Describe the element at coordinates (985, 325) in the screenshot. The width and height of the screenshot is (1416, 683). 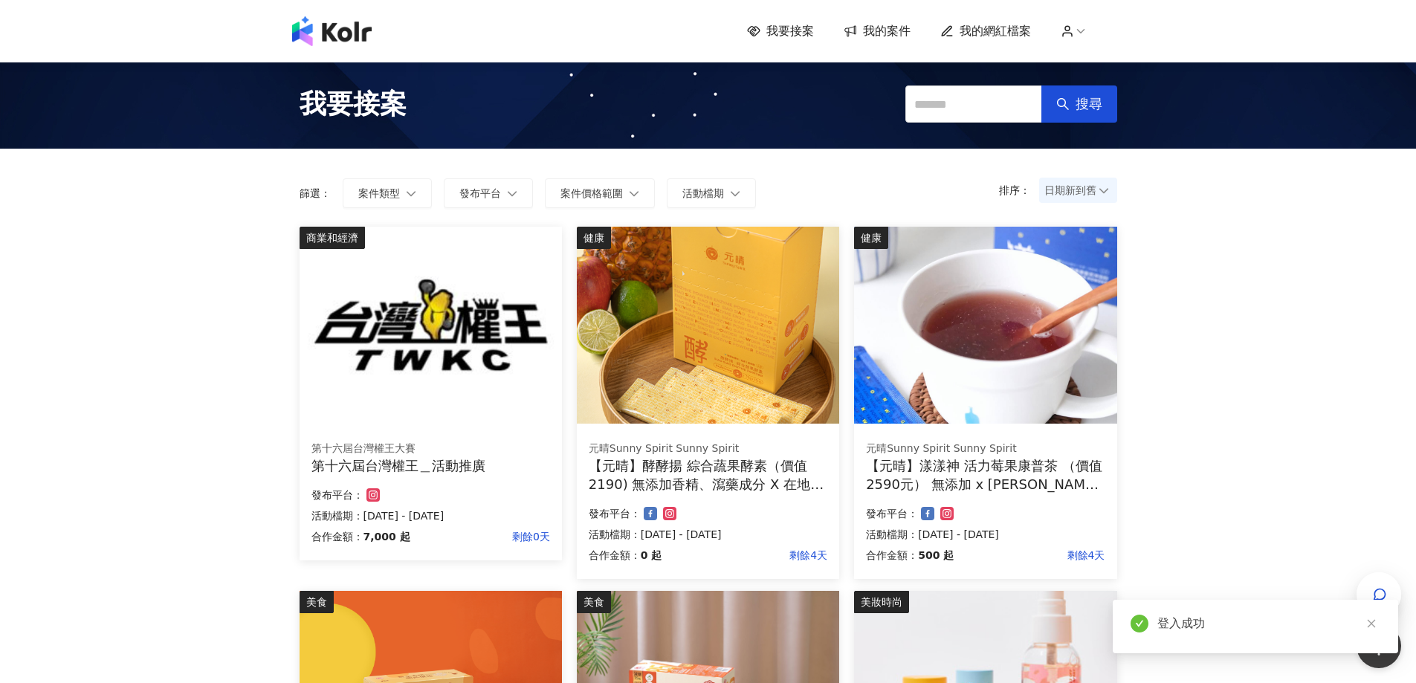
I see `img: 漾漾神｜活力莓果康普茶沖泡粉` at that location.